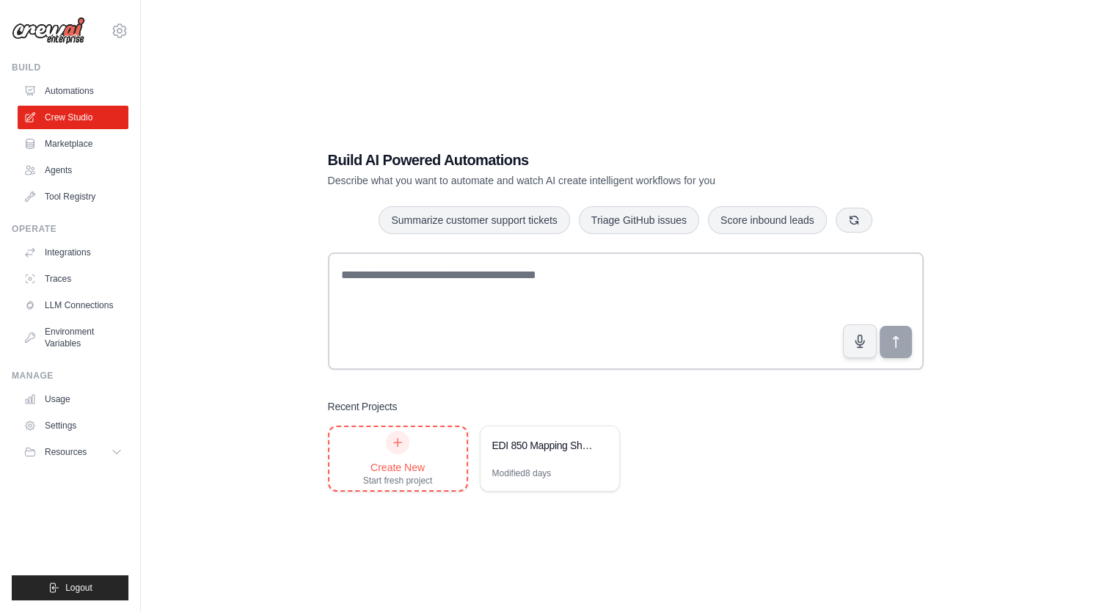 The width and height of the screenshot is (1110, 612). I want to click on div: Manage, so click(70, 376).